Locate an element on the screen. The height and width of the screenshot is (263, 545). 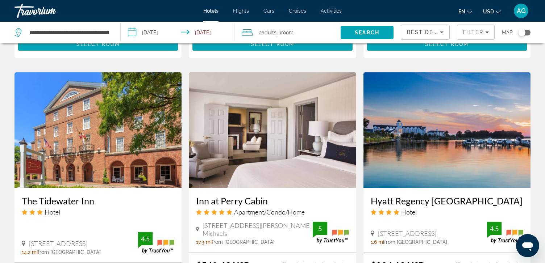
span: 17.3 mi is located at coordinates (204, 242).